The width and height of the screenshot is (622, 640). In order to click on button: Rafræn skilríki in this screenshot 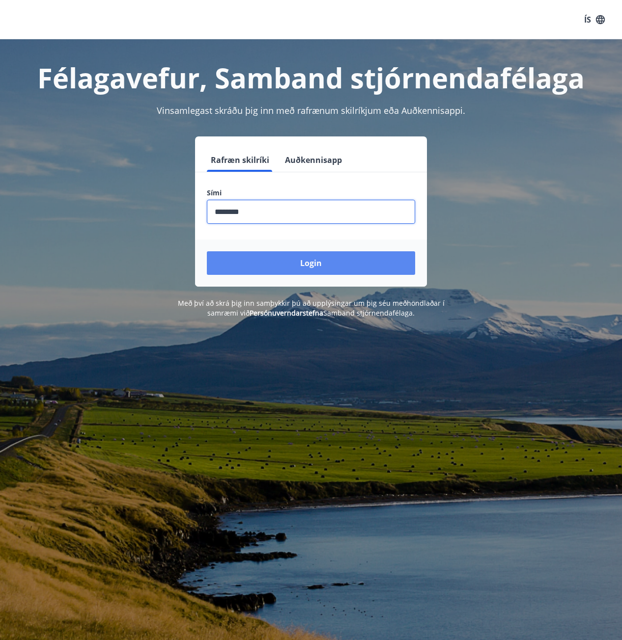, I will do `click(240, 160)`.